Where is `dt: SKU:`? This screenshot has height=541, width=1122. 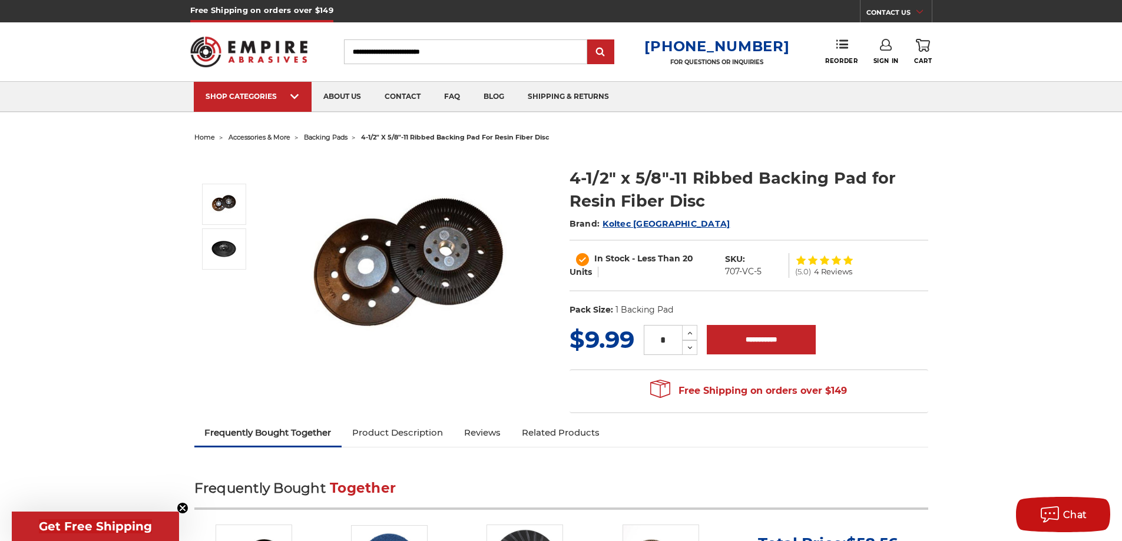
dt: SKU: is located at coordinates (735, 259).